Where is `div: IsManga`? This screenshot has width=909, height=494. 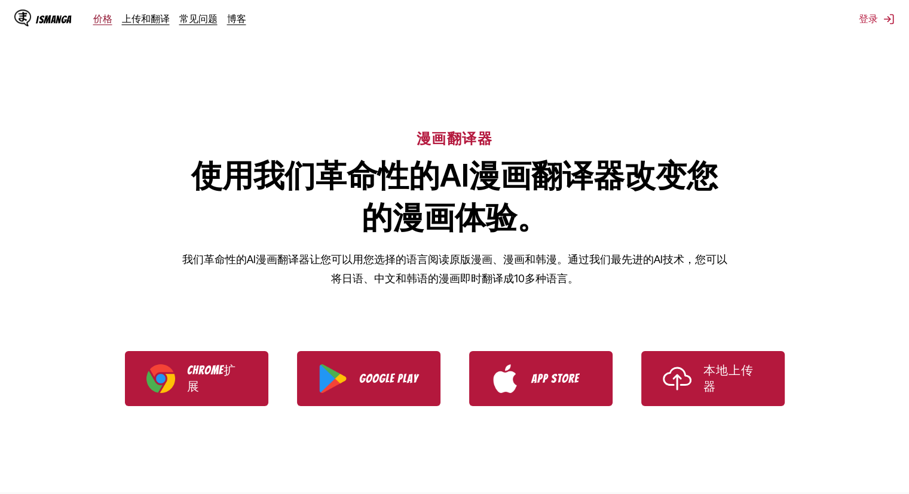
div: IsManga is located at coordinates (54, 19).